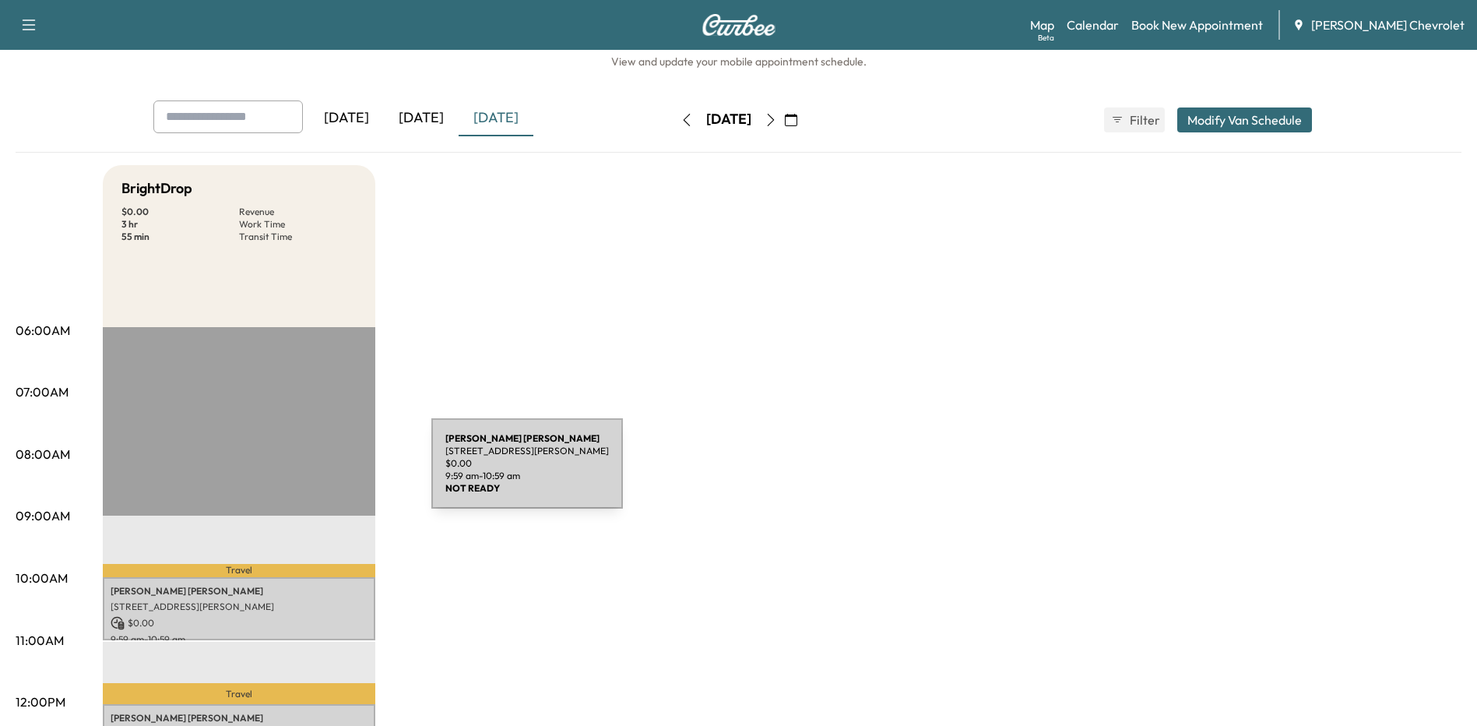  I want to click on h6: View and update your mobile appointment schedule., so click(738, 62).